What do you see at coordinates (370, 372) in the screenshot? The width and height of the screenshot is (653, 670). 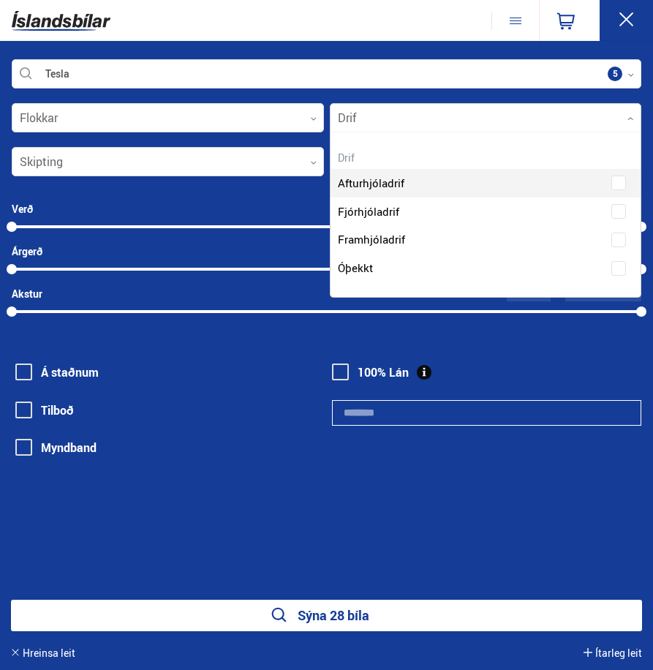 I see `label: 100% Lán` at bounding box center [370, 372].